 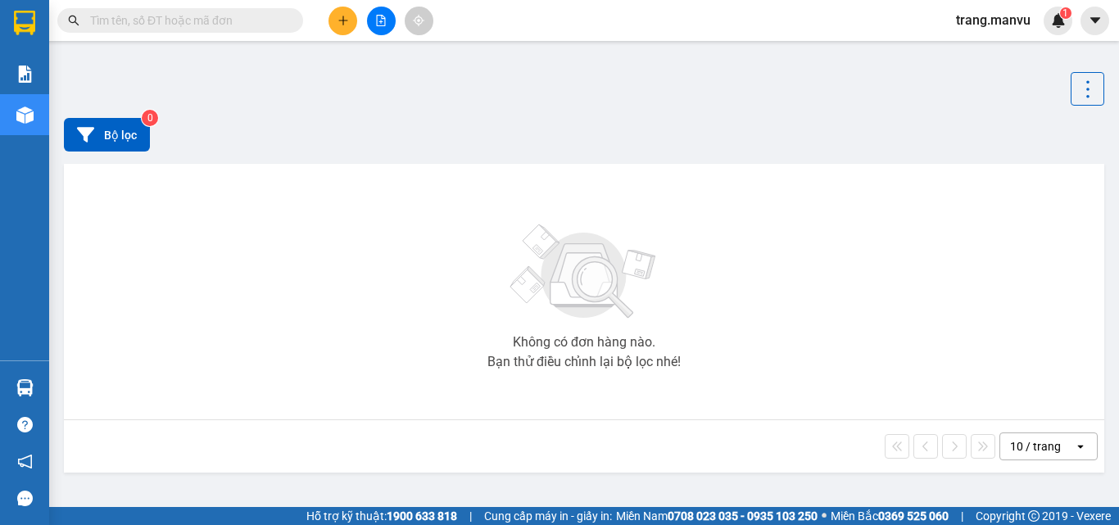 I want to click on button: Bộ lọc, so click(x=106, y=134).